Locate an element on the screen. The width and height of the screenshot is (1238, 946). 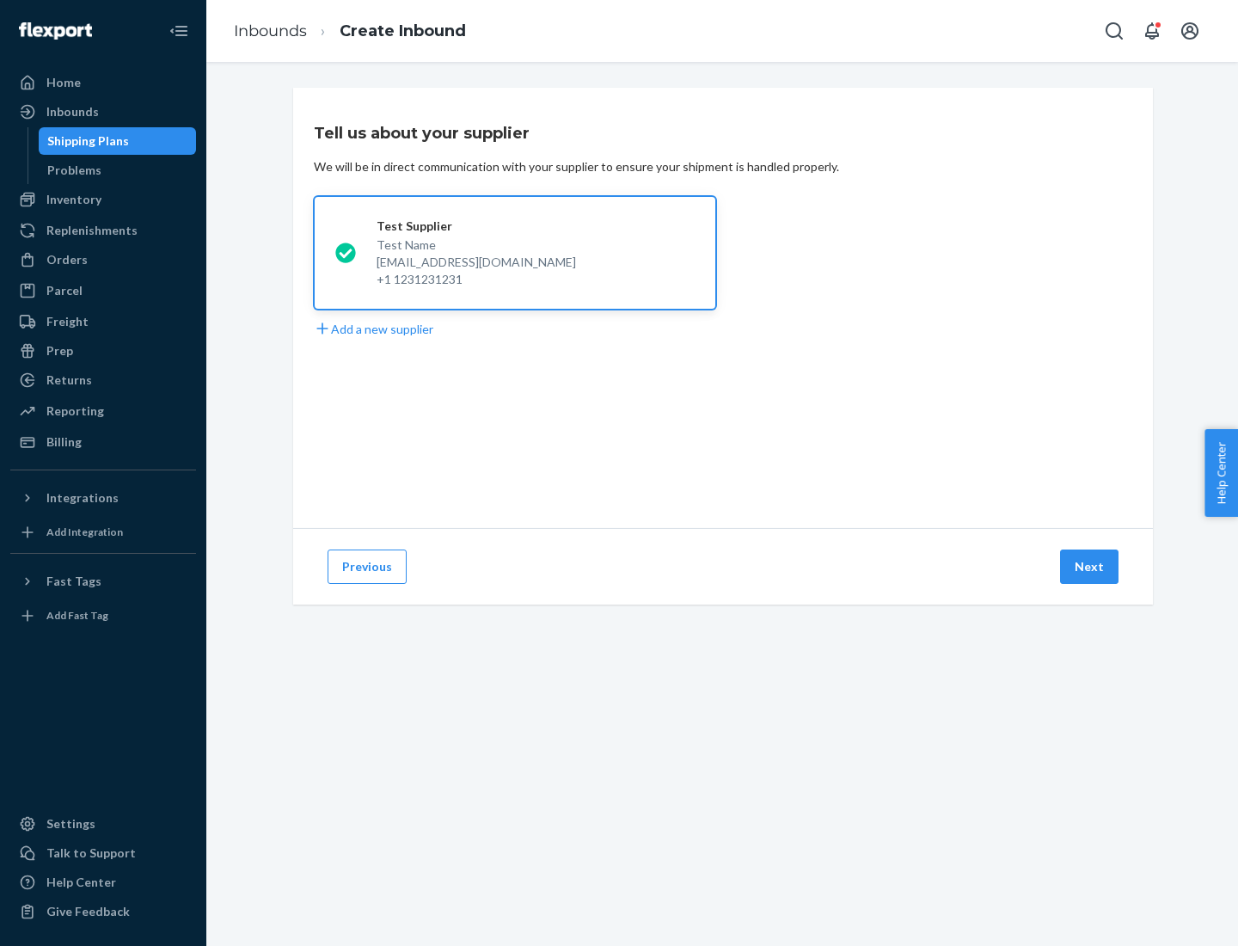
div: Prep is located at coordinates (59, 351).